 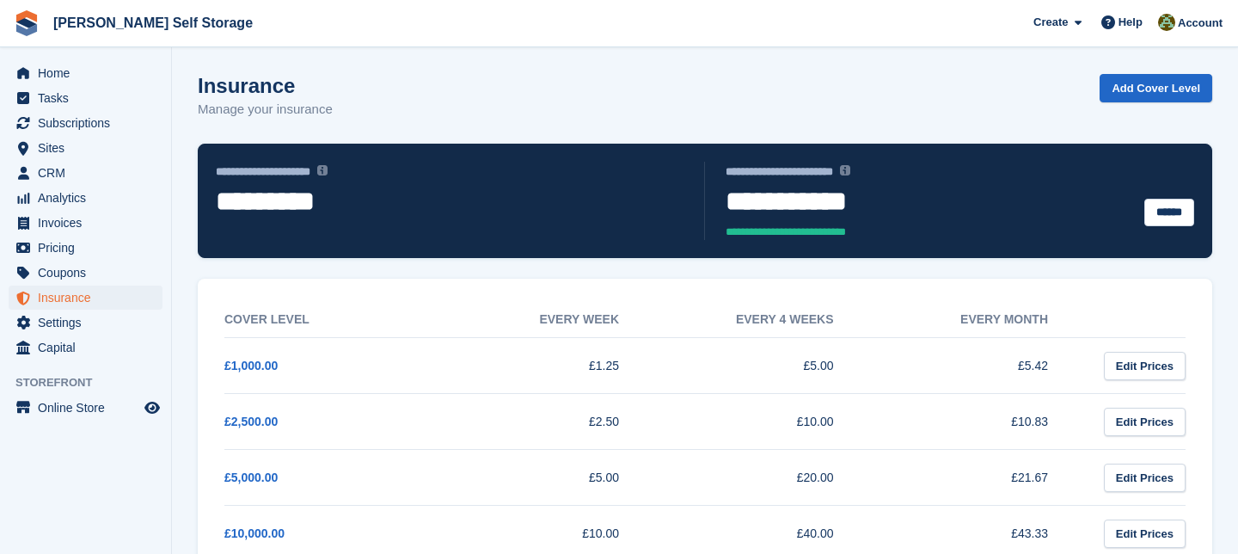 What do you see at coordinates (89, 148) in the screenshot?
I see `span: Sites` at bounding box center [89, 148].